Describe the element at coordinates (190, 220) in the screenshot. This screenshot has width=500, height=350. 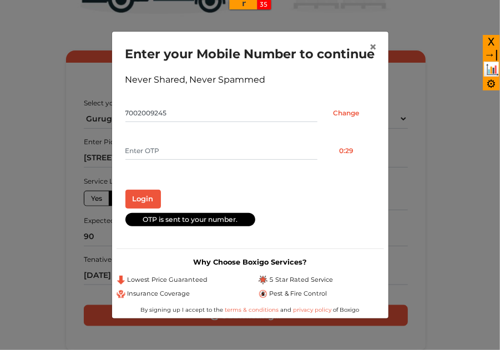
I see `div: OTP is sent to your number.` at that location.